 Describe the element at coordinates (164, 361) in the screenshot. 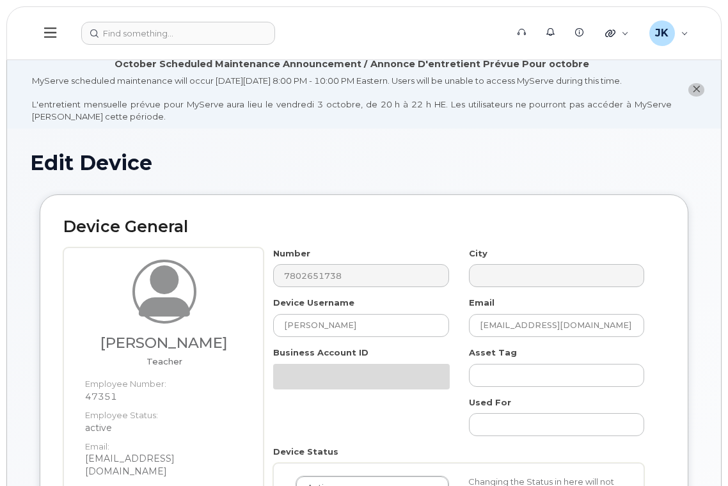

I see `span: Job title` at that location.